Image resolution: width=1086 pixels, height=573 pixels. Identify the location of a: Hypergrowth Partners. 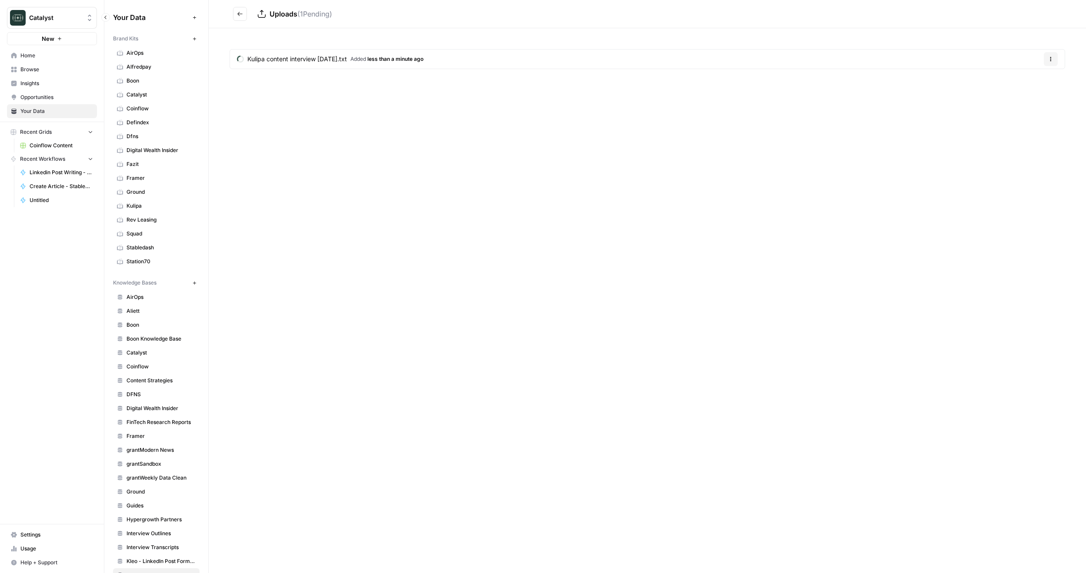
(156, 520).